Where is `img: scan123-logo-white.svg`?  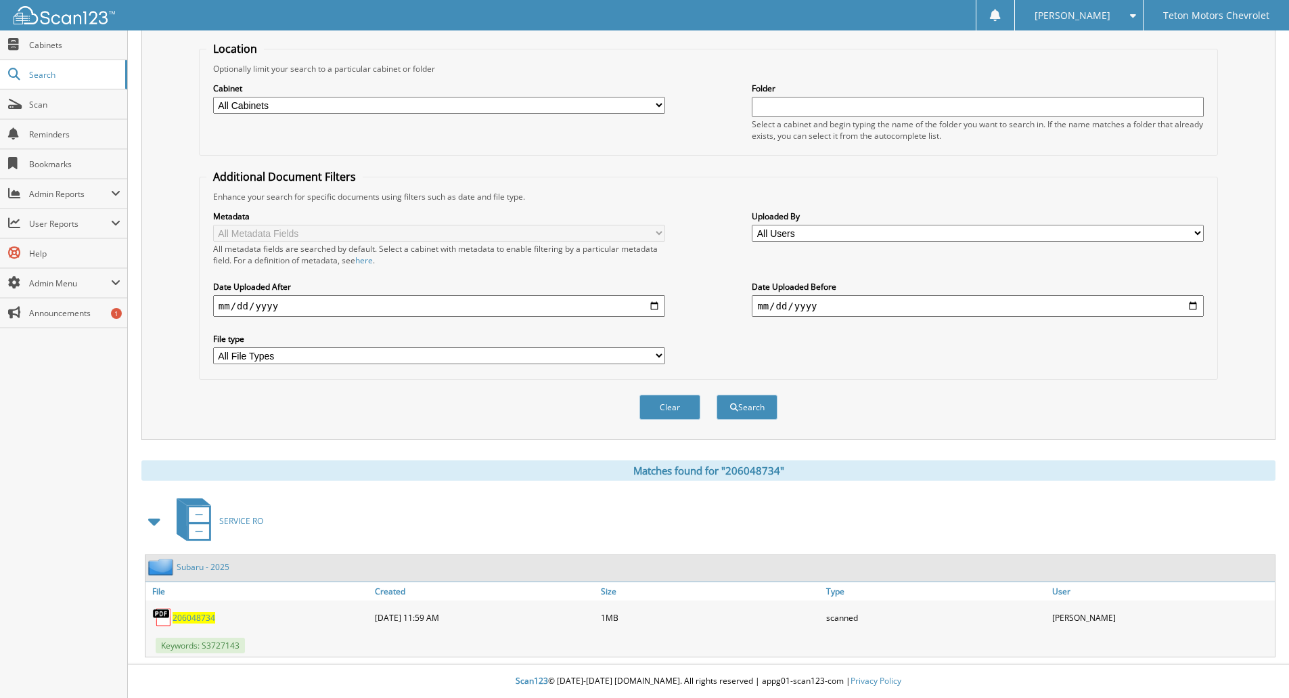 img: scan123-logo-white.svg is located at coordinates (64, 15).